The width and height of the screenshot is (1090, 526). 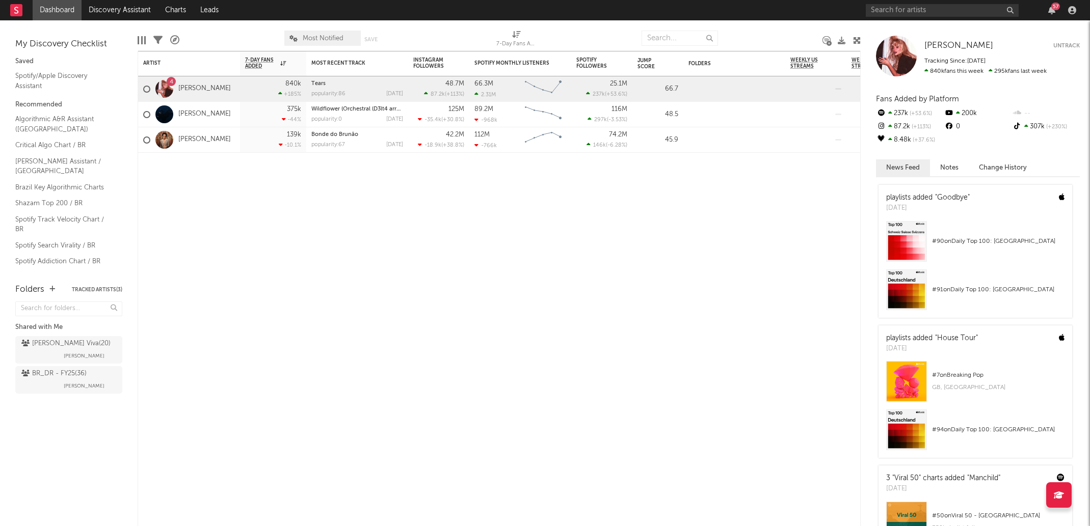 What do you see at coordinates (175, 40) in the screenshot?
I see `div: A&R Pipeline` at bounding box center [175, 40].